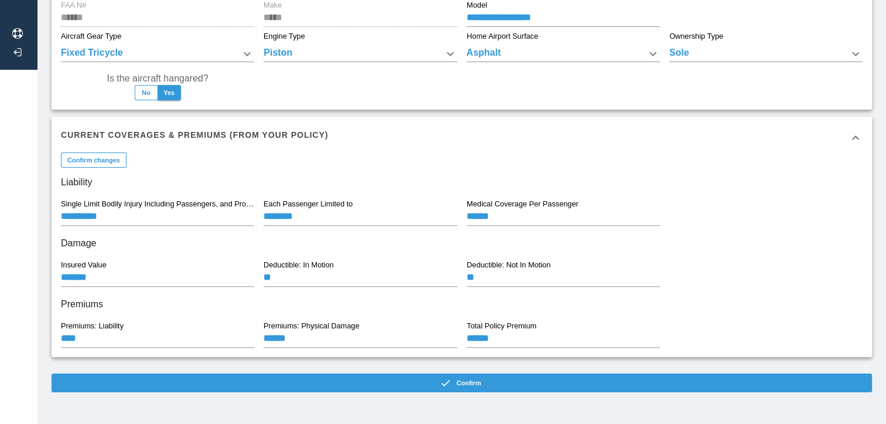 This screenshot has height=424, width=886. What do you see at coordinates (523, 204) in the screenshot?
I see `label: Medical Coverage Per Passenger` at bounding box center [523, 204].